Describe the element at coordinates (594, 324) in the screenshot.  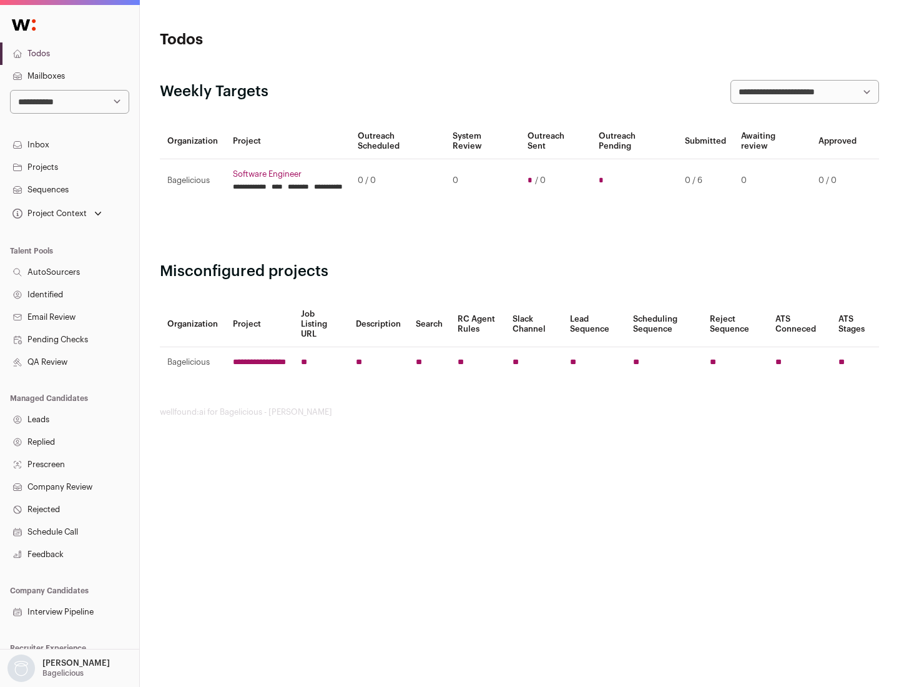
I see `th: Lead Sequence` at that location.